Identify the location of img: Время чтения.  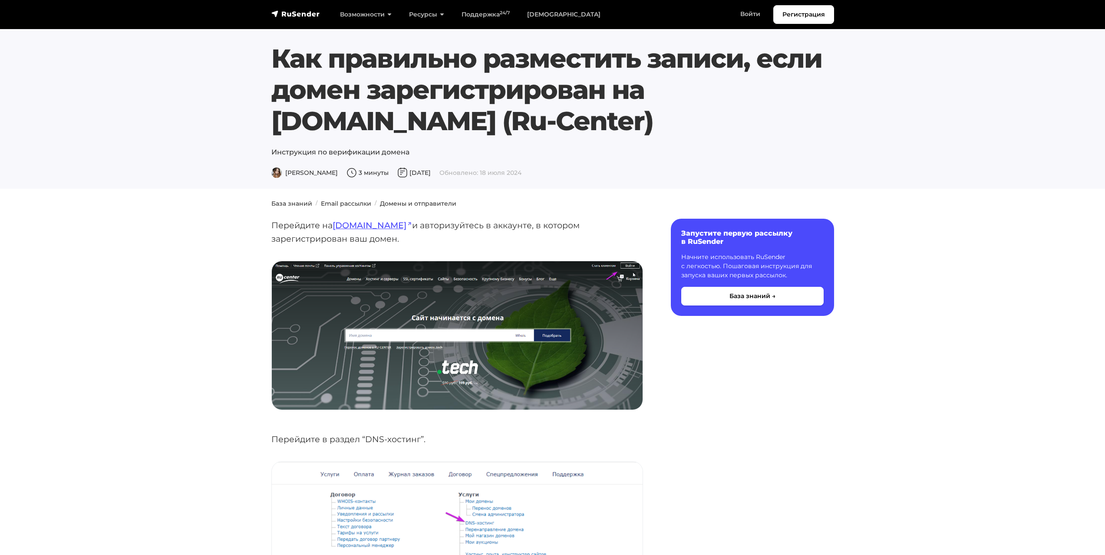
(352, 173).